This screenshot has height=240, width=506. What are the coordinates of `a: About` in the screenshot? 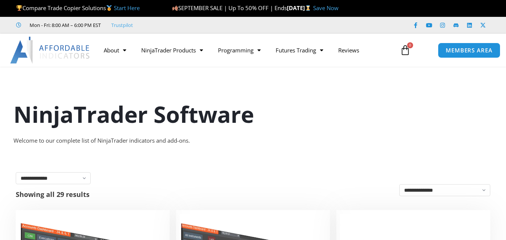 It's located at (115, 50).